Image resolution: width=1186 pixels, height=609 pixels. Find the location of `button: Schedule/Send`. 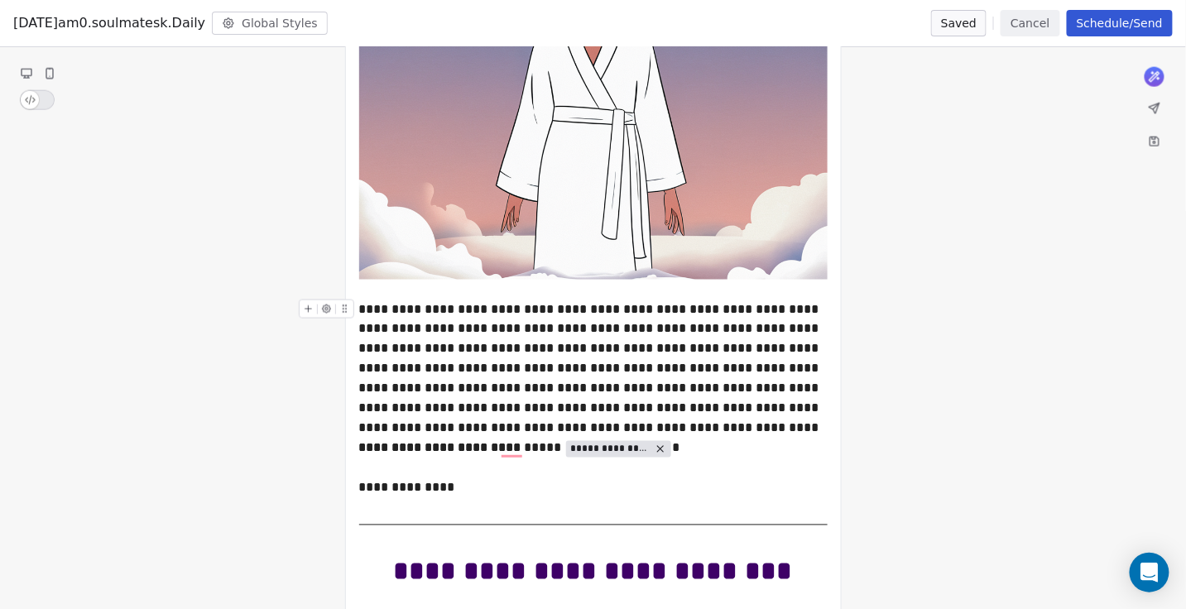

button: Schedule/Send is located at coordinates (1120, 23).